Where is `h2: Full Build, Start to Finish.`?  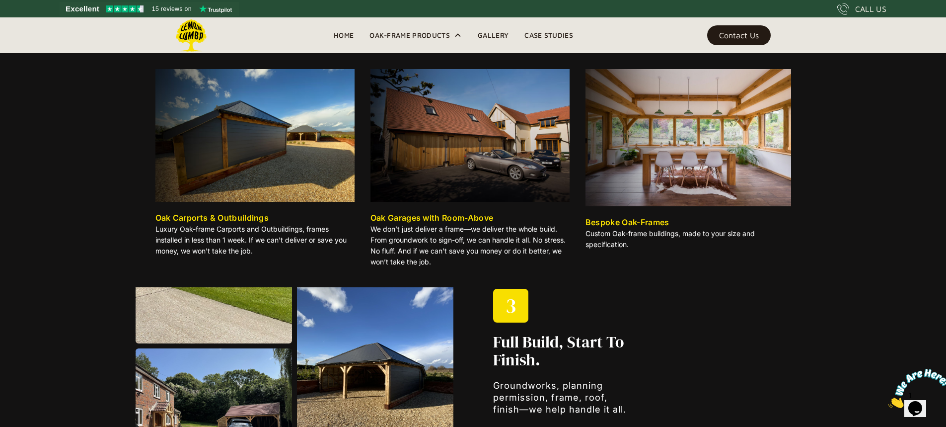
h2: Full Build, Start to Finish. is located at coordinates (565, 351).